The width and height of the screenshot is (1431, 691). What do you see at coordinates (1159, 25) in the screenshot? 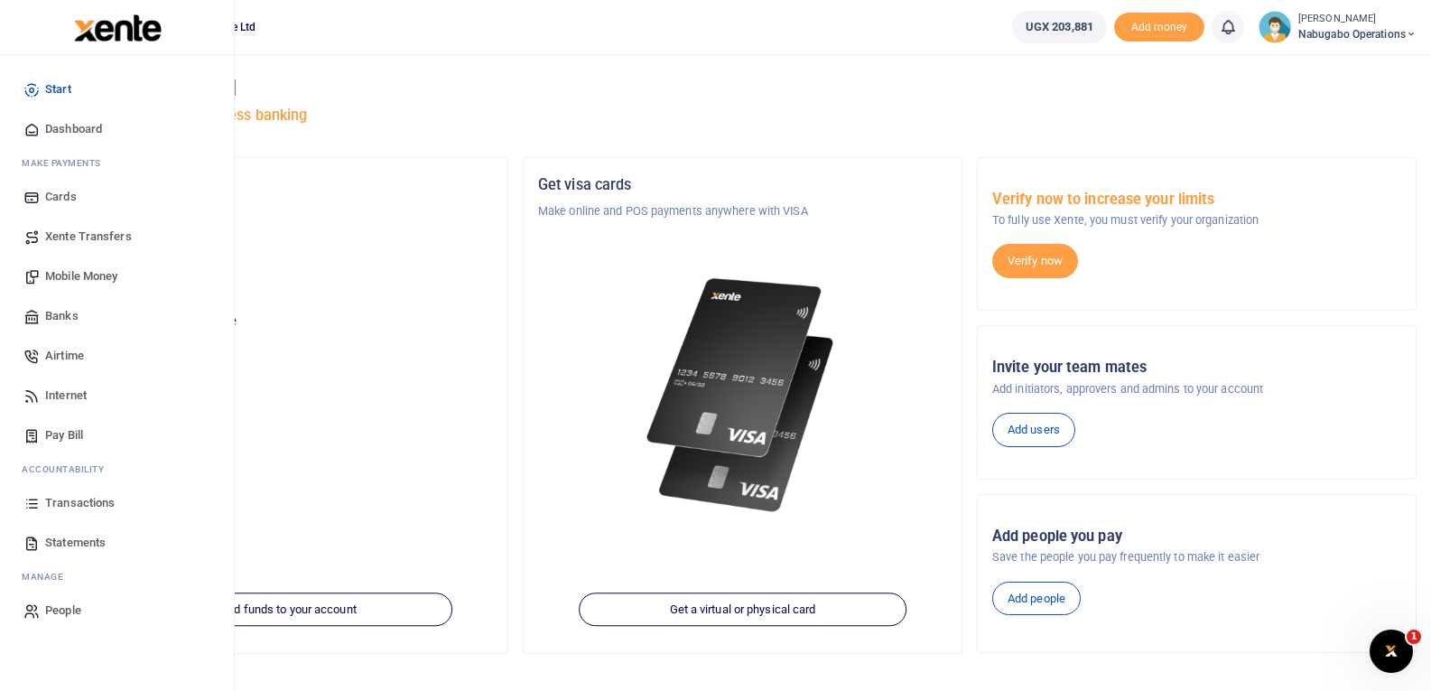
I see `a: Add money` at bounding box center [1159, 25].